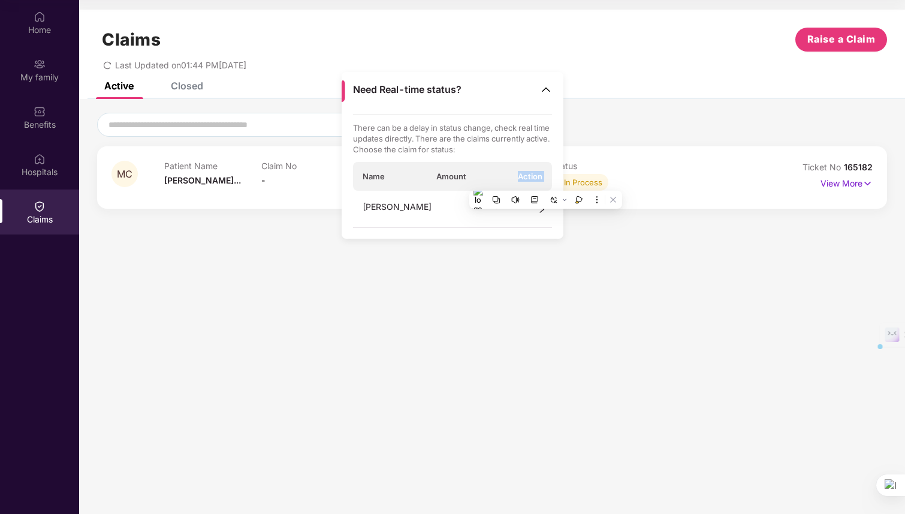  What do you see at coordinates (453, 138) in the screenshot?
I see `p: There can be a delay in status change, check real time updates directly. There are the claims cur...` at bounding box center [453, 138].